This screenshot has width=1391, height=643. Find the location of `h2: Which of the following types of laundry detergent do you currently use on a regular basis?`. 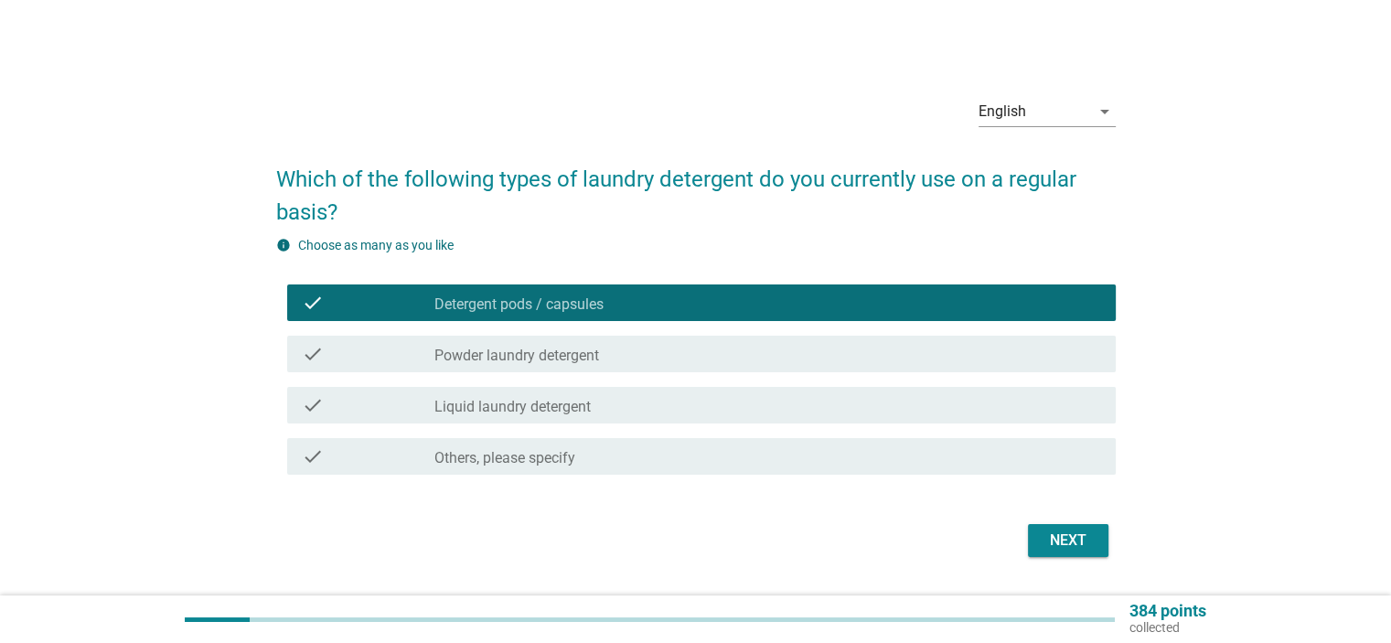

h2: Which of the following types of laundry detergent do you currently use on a regular basis? is located at coordinates (696, 187).